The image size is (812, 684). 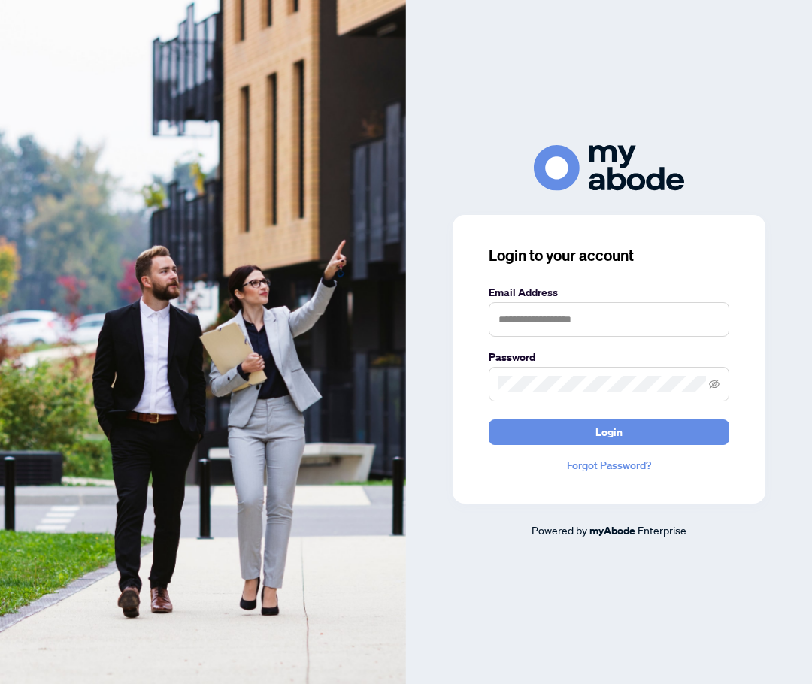 What do you see at coordinates (609, 293) in the screenshot?
I see `label: Email Address` at bounding box center [609, 293].